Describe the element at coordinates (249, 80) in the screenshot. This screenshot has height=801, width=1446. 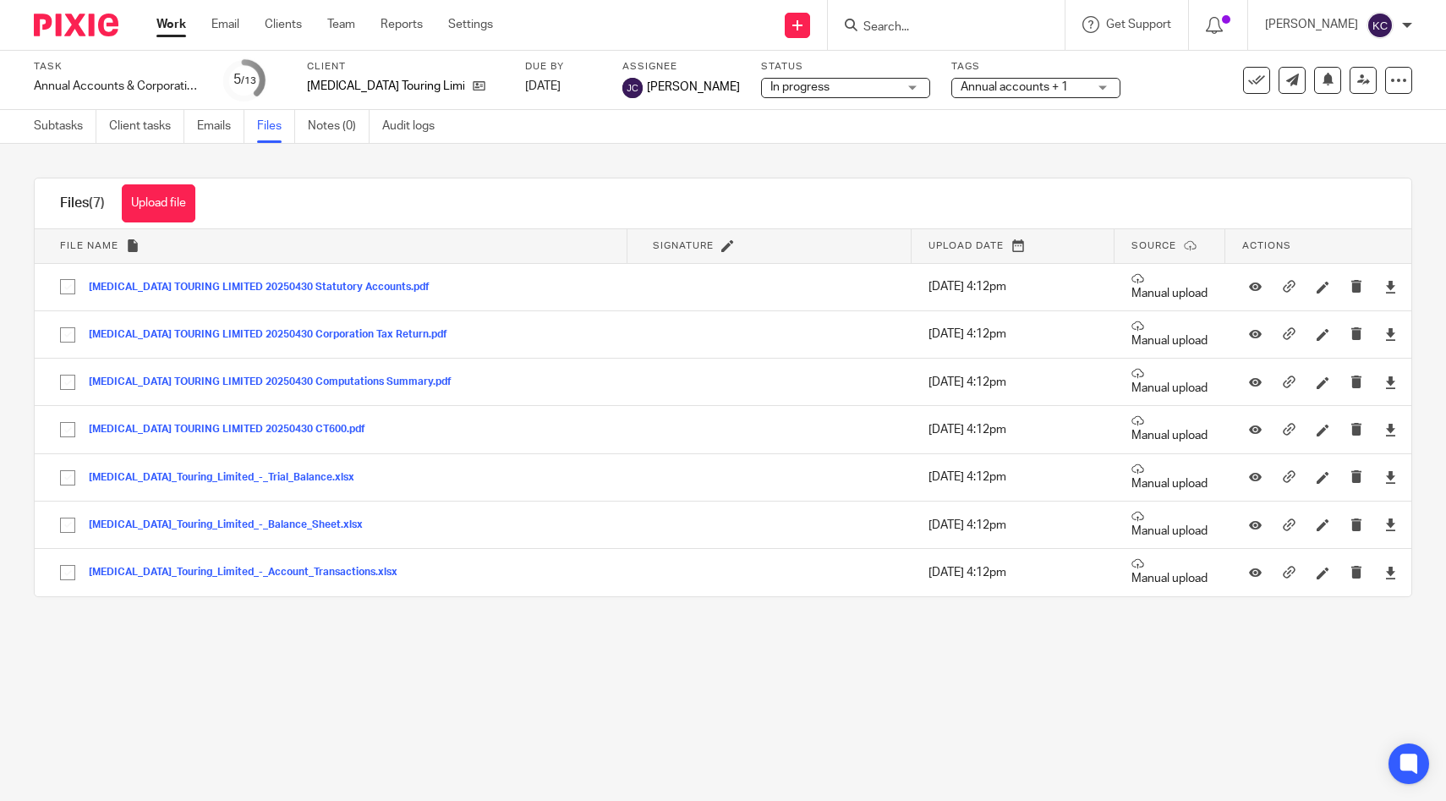
I see `small: /13` at that location.